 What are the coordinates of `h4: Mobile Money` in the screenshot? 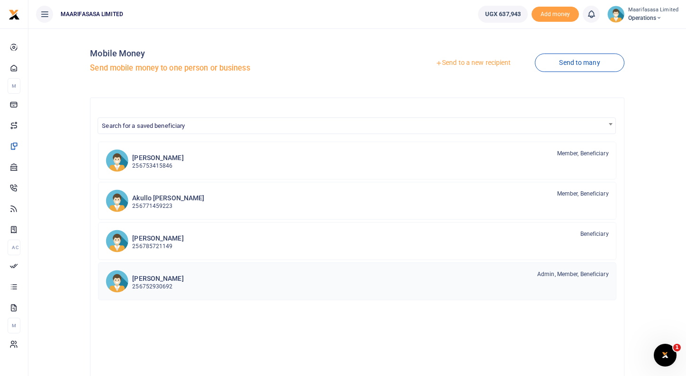 It's located at (222, 54).